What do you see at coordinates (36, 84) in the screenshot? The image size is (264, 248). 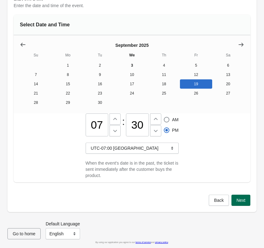 I see `button: Sunday September 14 2025` at bounding box center [36, 84].